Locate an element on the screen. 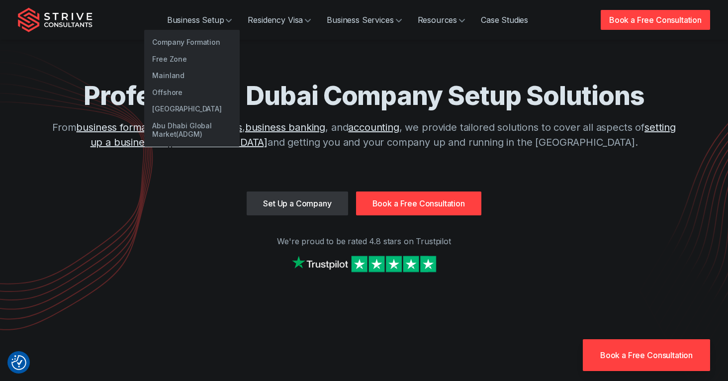  img: Strive on Trustpilot is located at coordinates (364, 264).